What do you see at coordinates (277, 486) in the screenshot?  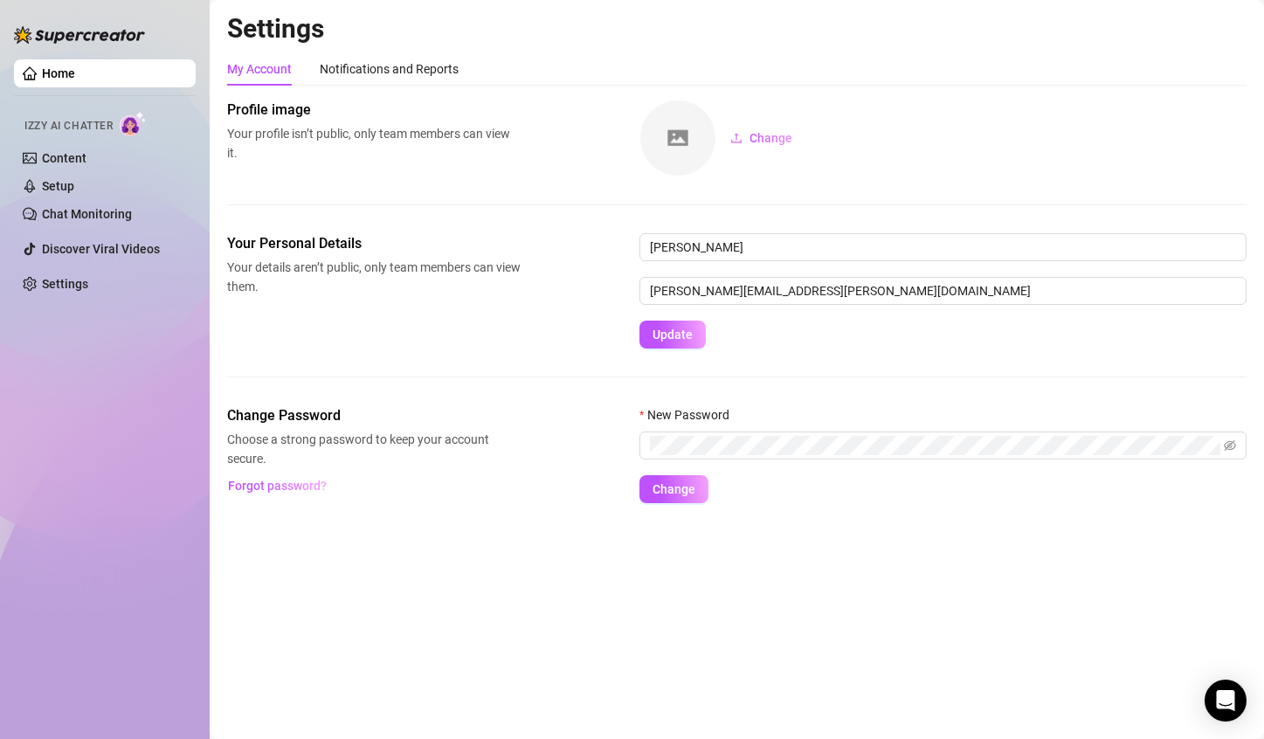 I see `button: Forgot password?` at bounding box center [277, 486].